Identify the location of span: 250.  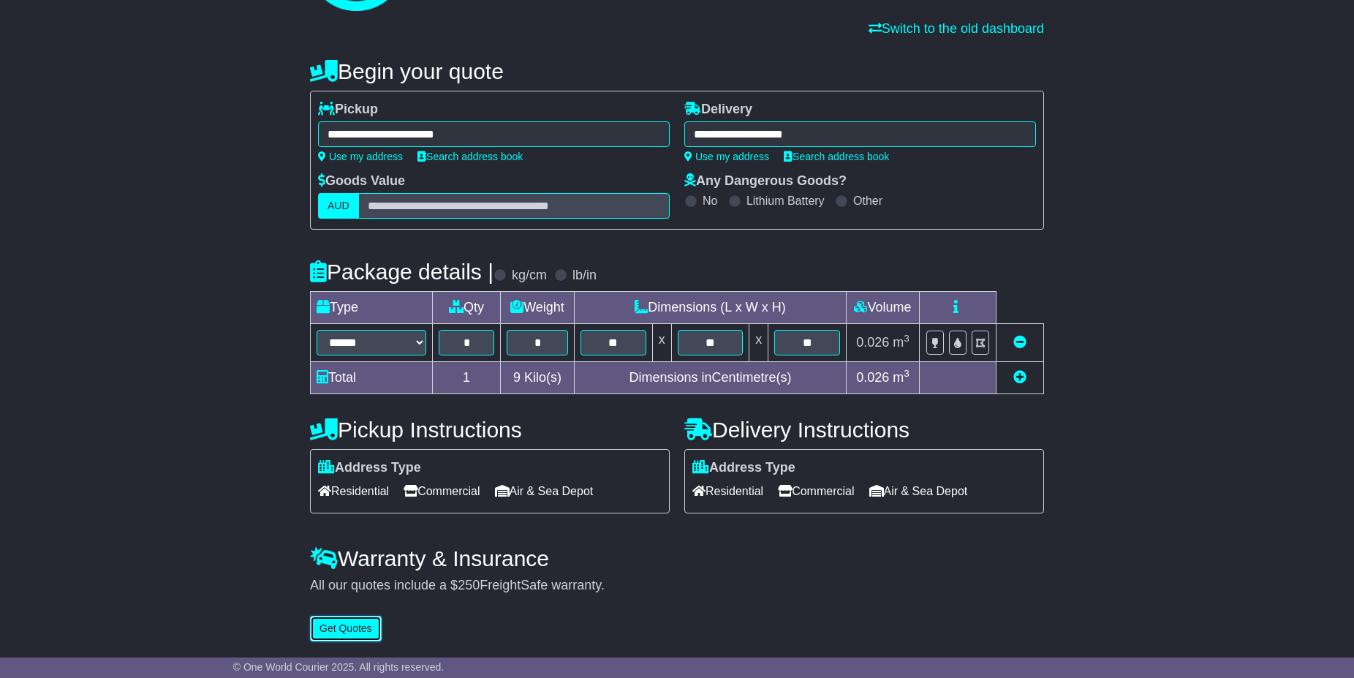
(469, 585).